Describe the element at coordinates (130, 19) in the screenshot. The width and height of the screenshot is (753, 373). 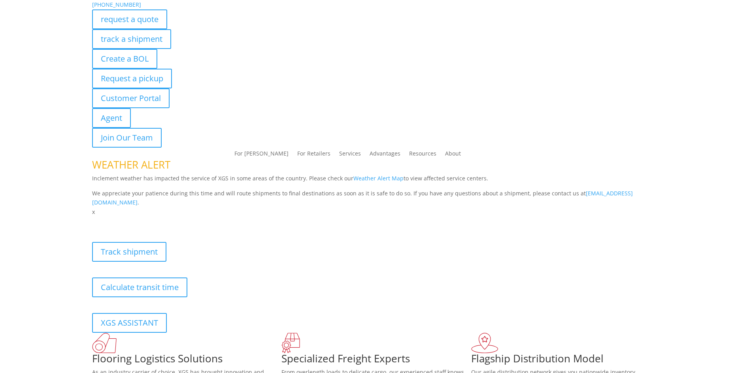
I see `a: request a quote` at that location.